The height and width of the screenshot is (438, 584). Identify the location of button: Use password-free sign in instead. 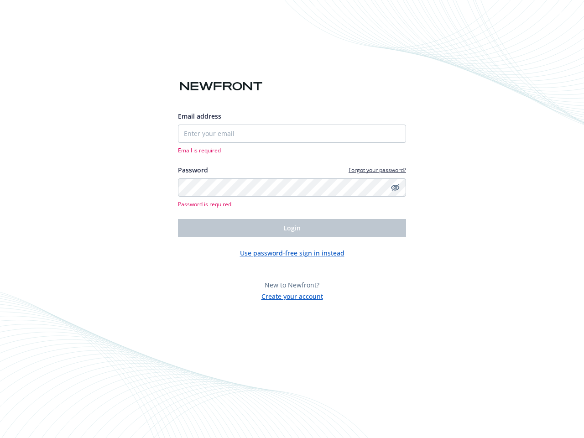
(292, 253).